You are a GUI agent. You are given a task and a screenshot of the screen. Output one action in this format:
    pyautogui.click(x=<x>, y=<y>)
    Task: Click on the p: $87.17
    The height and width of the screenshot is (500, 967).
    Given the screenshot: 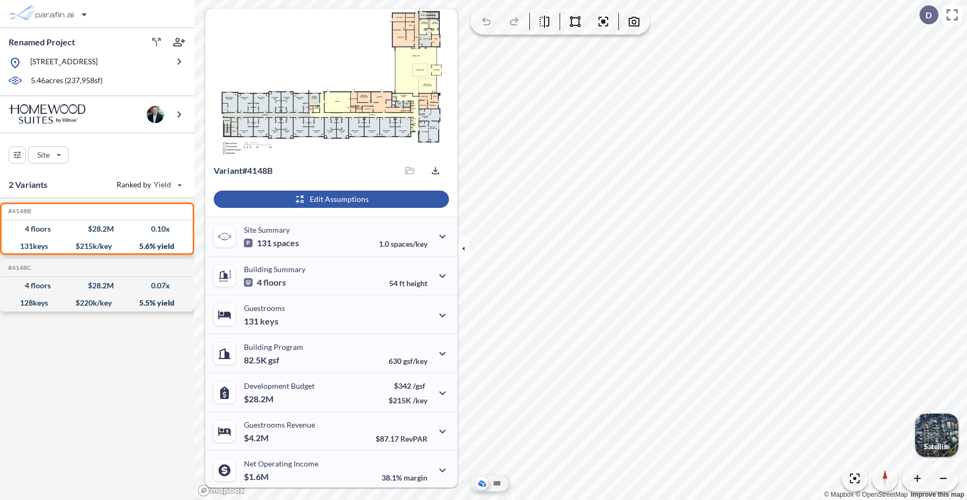 What is the action you would take?
    pyautogui.click(x=402, y=438)
    